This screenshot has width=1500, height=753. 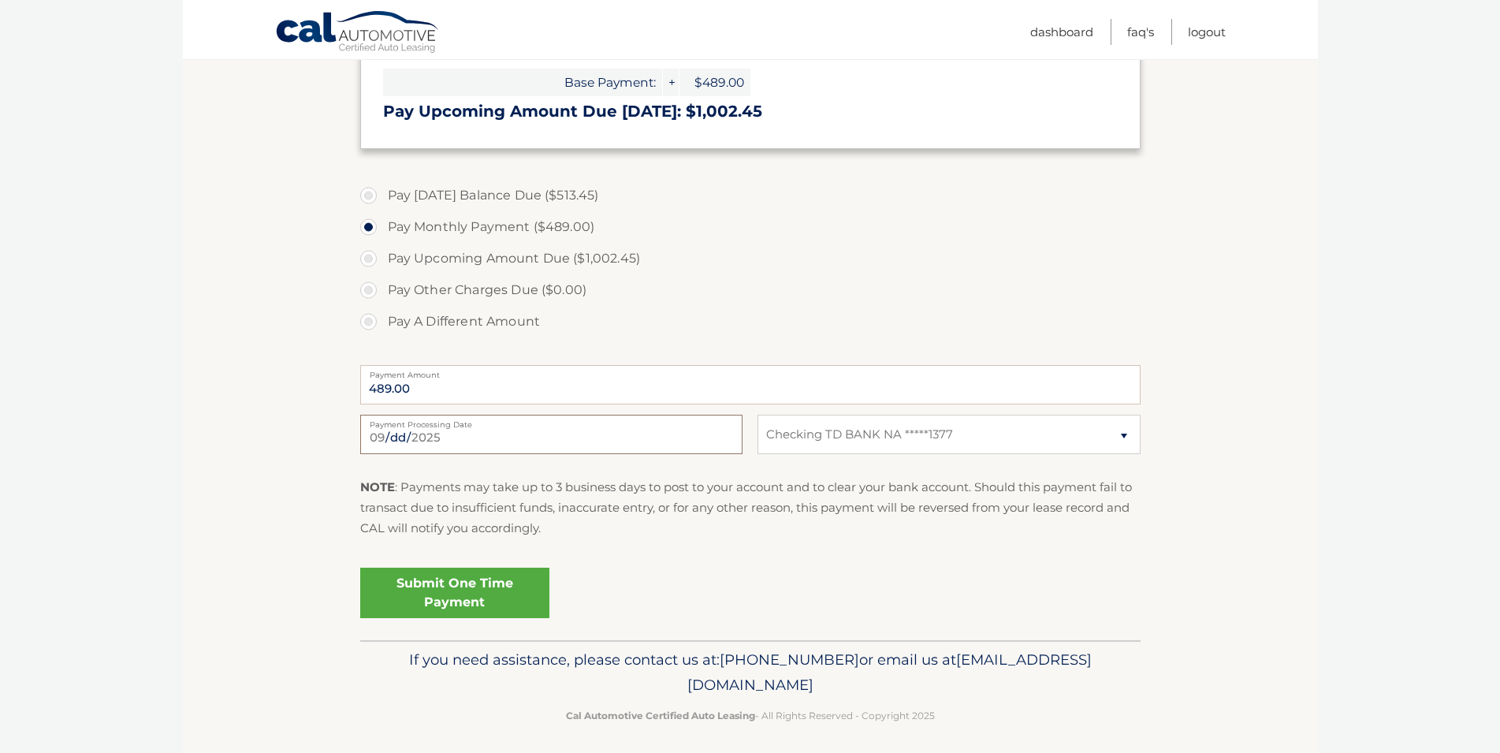 I want to click on label: Pay Upcoming Amount Due ($1,002.45), so click(x=750, y=259).